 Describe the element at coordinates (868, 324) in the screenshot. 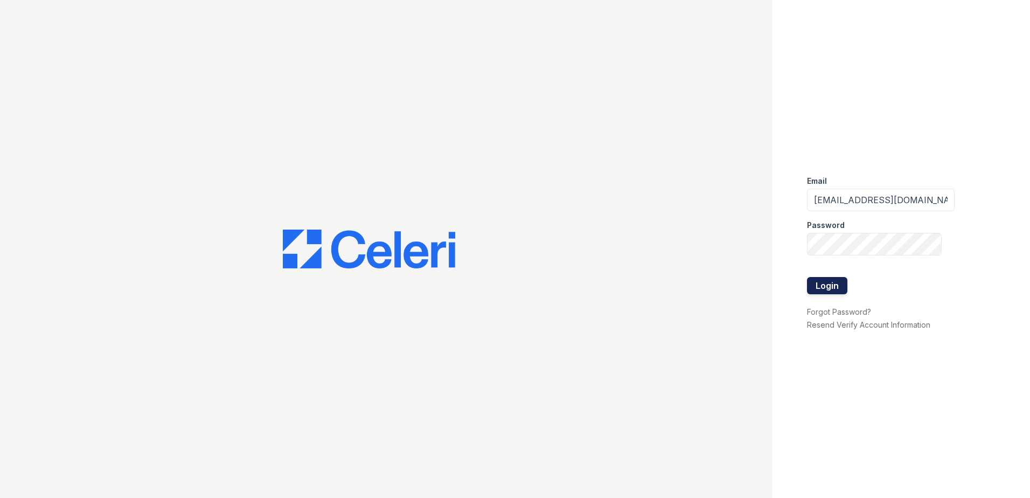

I see `a: Resend Verify Account Information` at that location.